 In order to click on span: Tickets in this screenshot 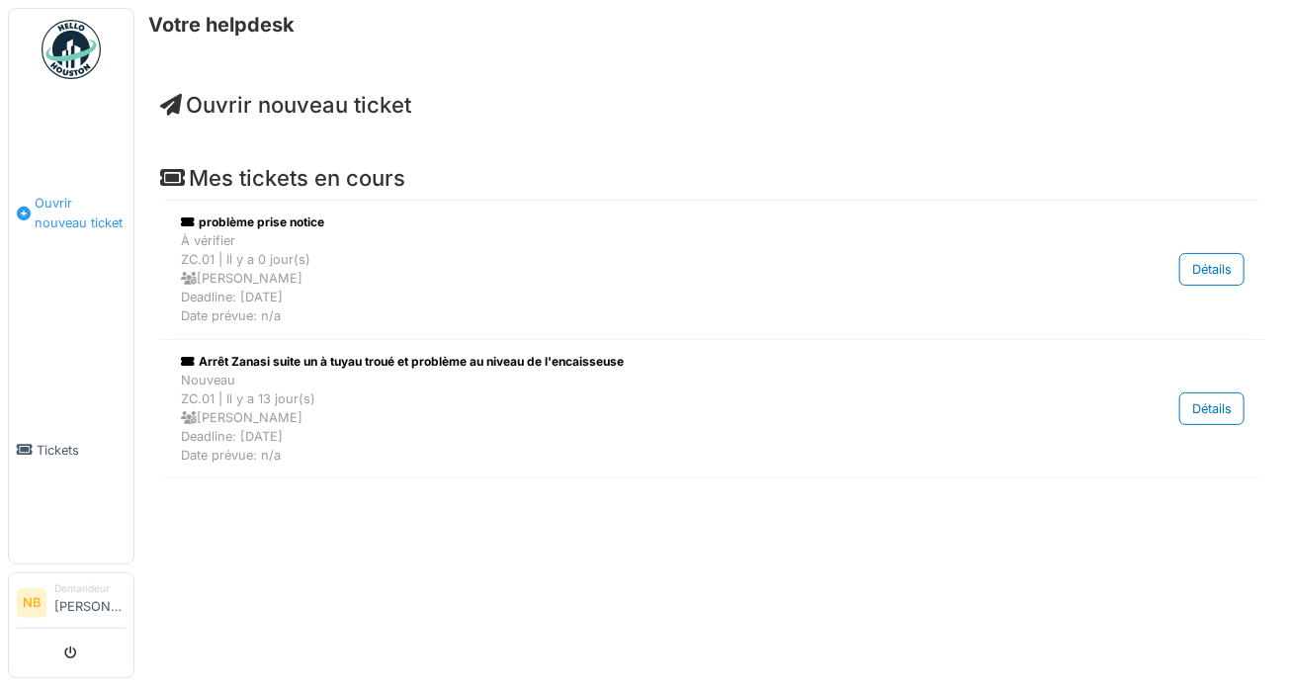, I will do `click(81, 450)`.